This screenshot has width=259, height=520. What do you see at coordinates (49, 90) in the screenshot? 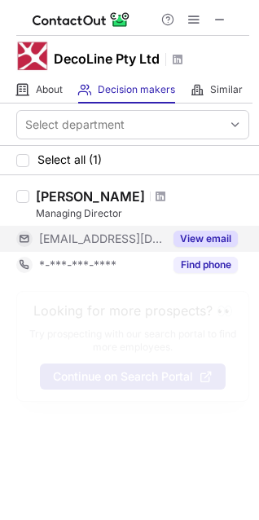
I see `span: About` at bounding box center [49, 90].